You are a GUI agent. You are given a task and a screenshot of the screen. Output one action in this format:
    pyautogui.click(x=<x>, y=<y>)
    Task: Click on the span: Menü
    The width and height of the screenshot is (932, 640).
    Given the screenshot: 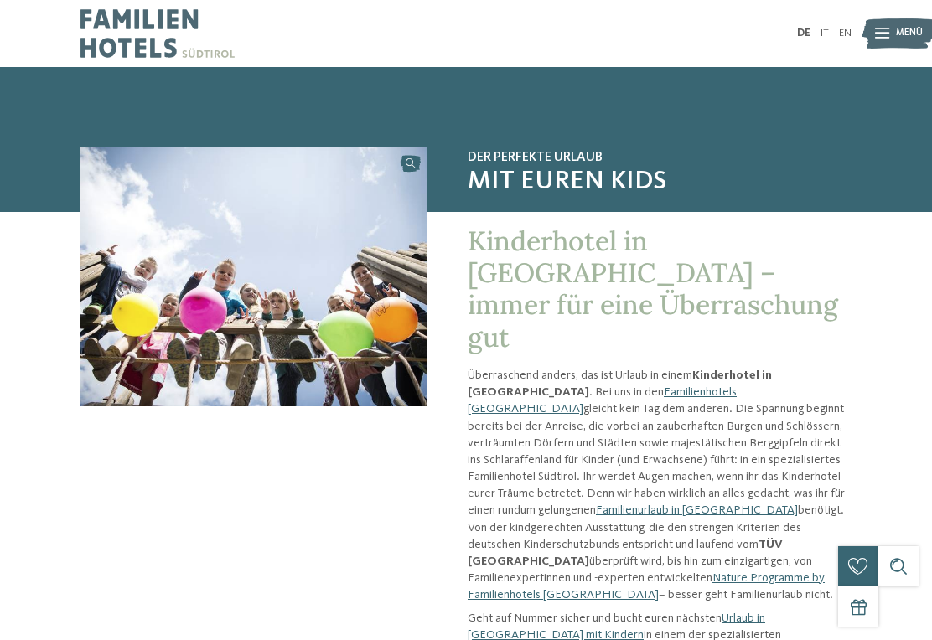 What is the action you would take?
    pyautogui.click(x=909, y=34)
    